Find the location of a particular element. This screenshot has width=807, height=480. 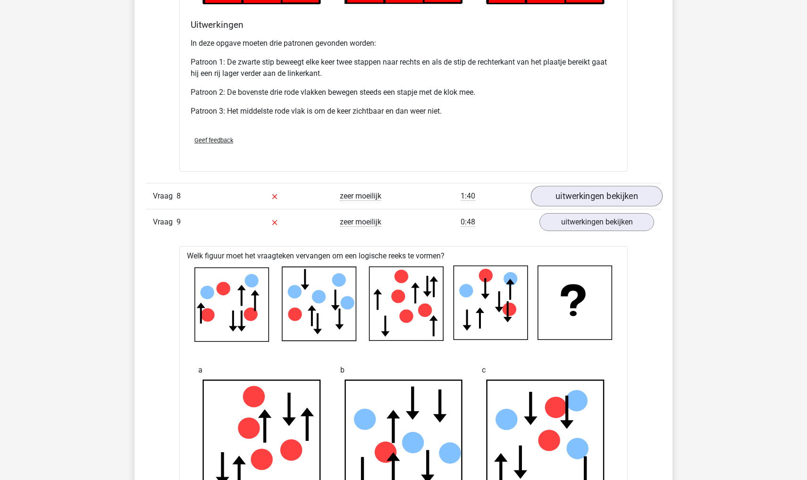

p: Patroon 3: Het middelste rode vlak is om de keer zichtbaar en dan weer niet. is located at coordinates (403, 111).